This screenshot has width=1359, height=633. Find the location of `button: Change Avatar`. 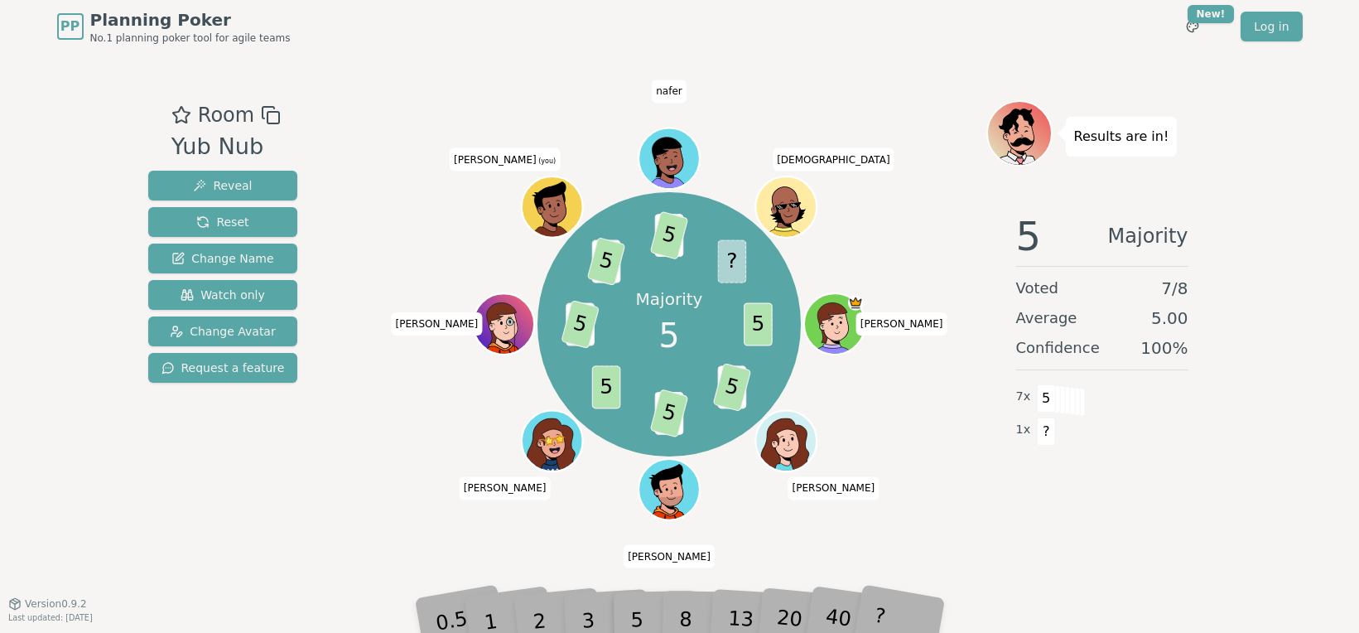

button: Change Avatar is located at coordinates (223, 331).